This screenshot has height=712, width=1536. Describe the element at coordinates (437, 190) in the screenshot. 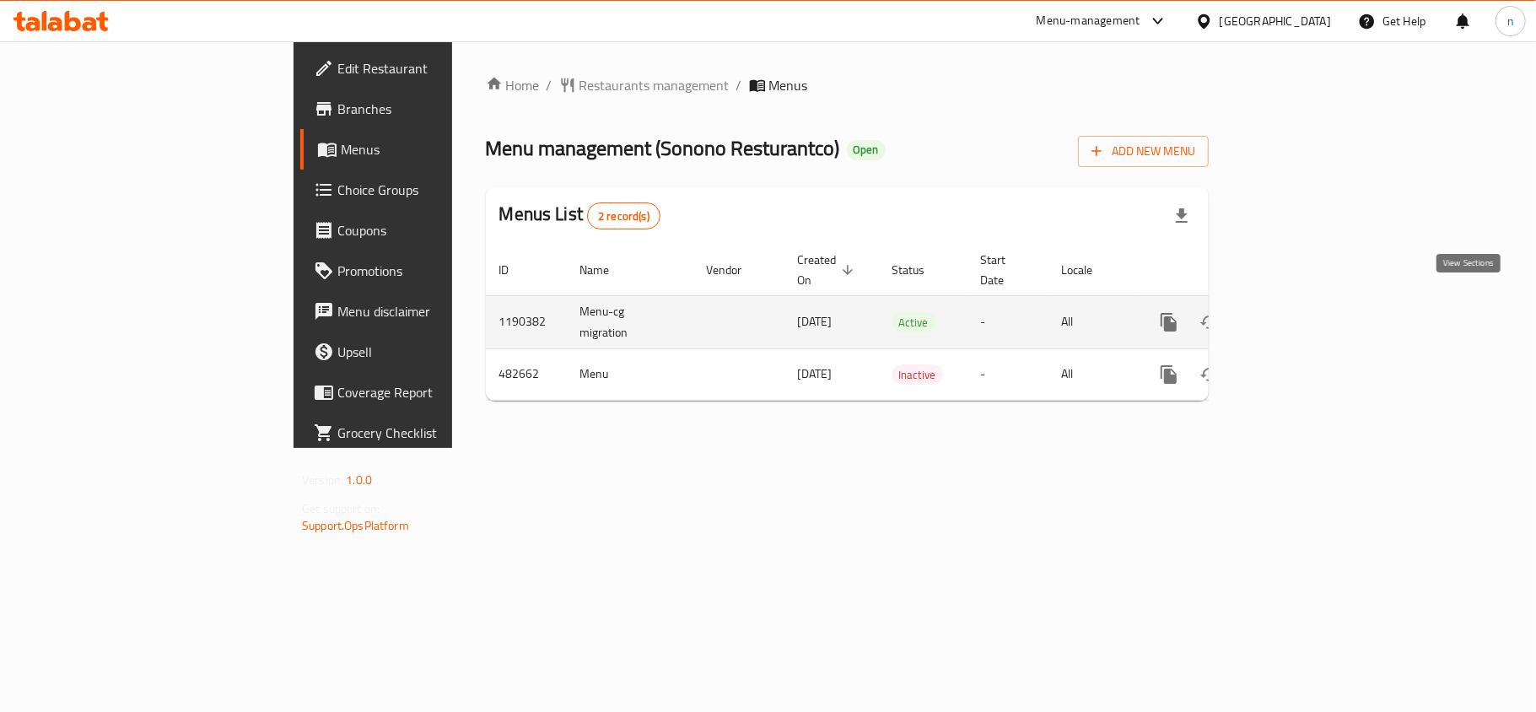

I see `span: Choice Groups` at that location.